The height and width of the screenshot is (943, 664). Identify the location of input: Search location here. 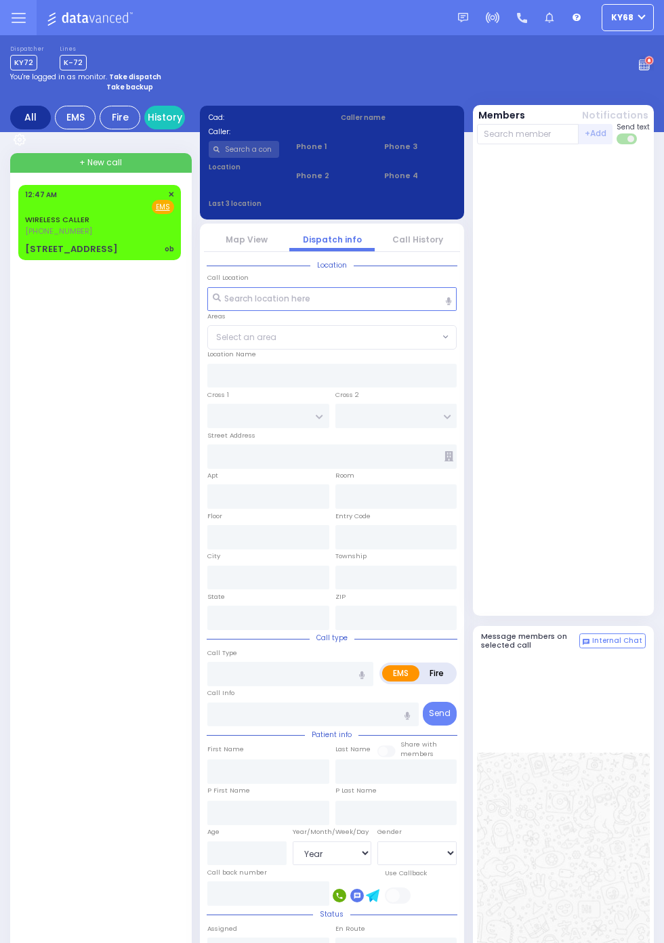
(332, 300).